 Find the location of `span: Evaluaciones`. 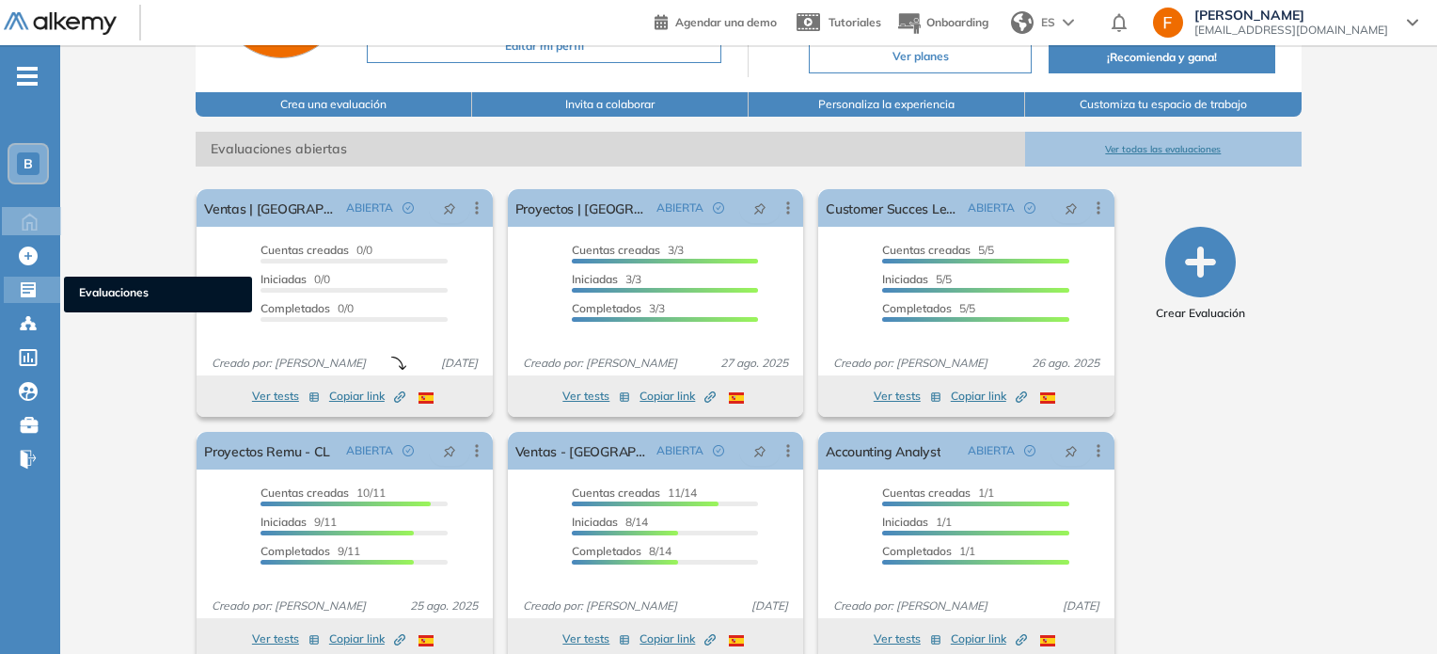

span: Evaluaciones is located at coordinates (158, 294).